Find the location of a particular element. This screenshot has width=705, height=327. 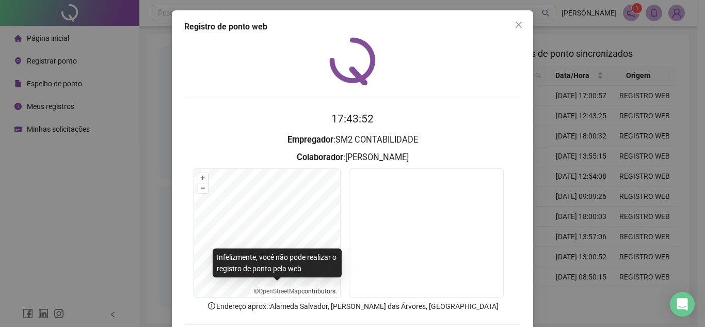

strong: Colaborador is located at coordinates (320, 157).